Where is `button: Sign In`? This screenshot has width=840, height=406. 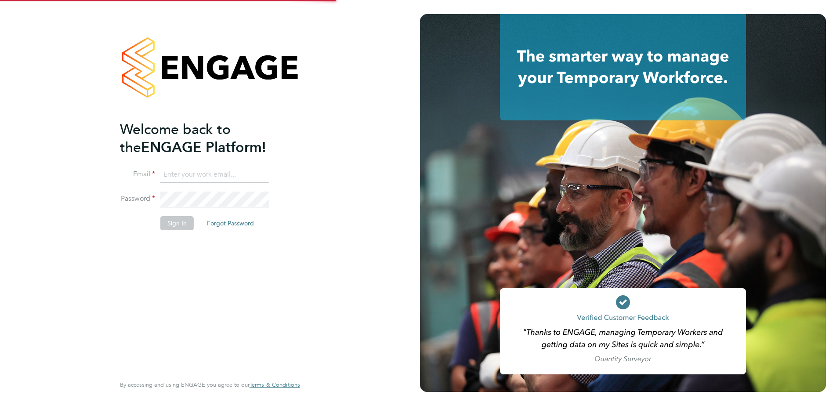
button: Sign In is located at coordinates (177, 223).